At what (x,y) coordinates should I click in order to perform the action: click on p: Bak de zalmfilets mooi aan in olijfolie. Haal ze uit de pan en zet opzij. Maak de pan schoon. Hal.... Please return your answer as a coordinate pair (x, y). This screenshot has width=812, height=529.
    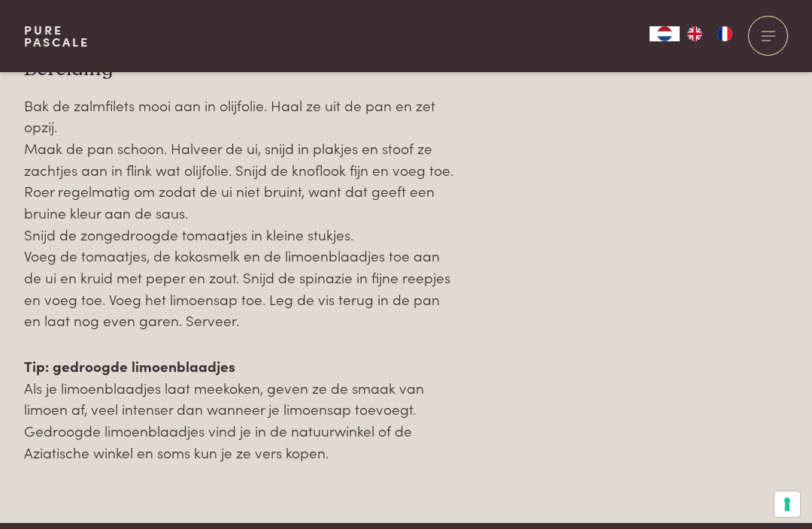
    Looking at the image, I should click on (242, 214).